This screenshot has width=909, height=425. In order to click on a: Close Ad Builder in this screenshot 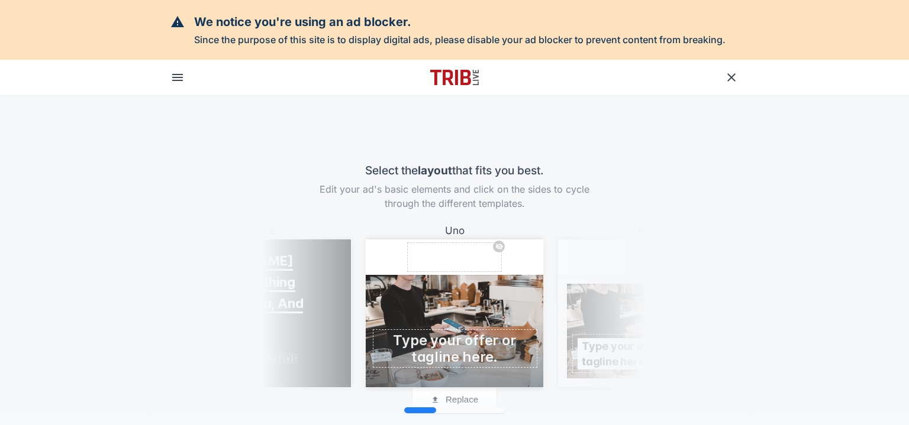, I will do `click(731, 77)`.